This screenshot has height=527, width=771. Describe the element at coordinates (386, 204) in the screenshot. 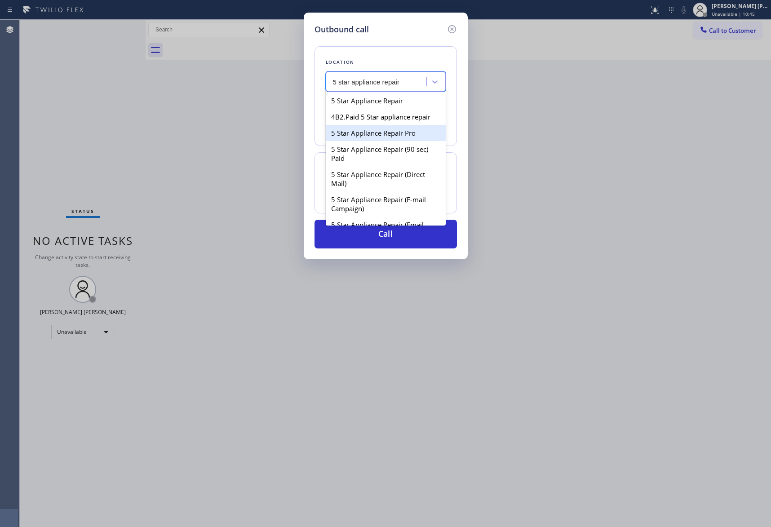

I see `div: 5 Star Appliance Repair (E-mail Campaign)` at that location.